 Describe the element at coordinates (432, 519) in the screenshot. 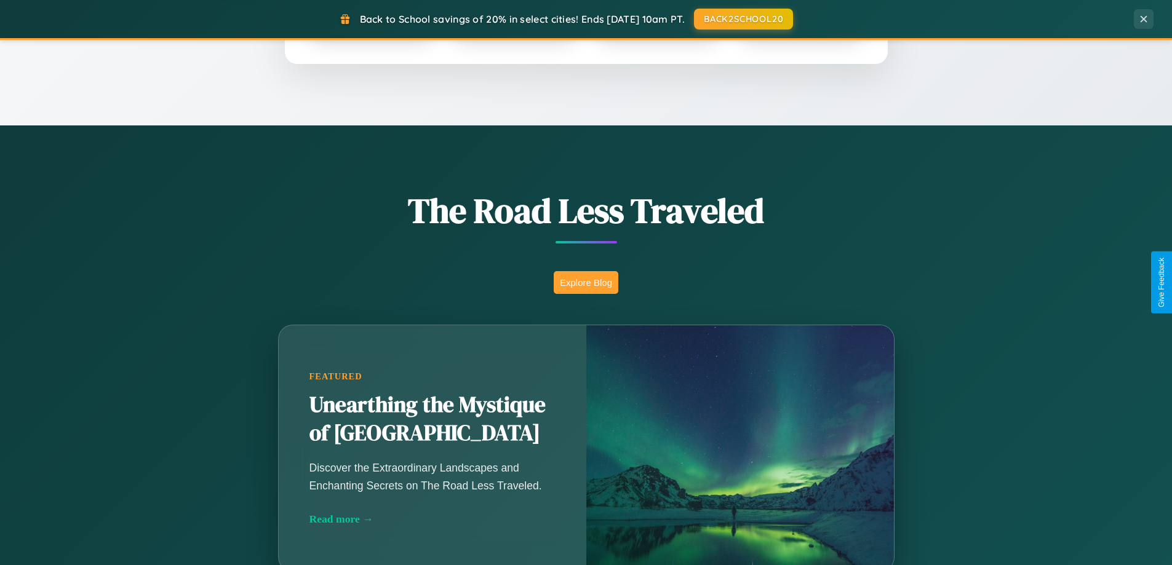

I see `div: Read more →` at that location.